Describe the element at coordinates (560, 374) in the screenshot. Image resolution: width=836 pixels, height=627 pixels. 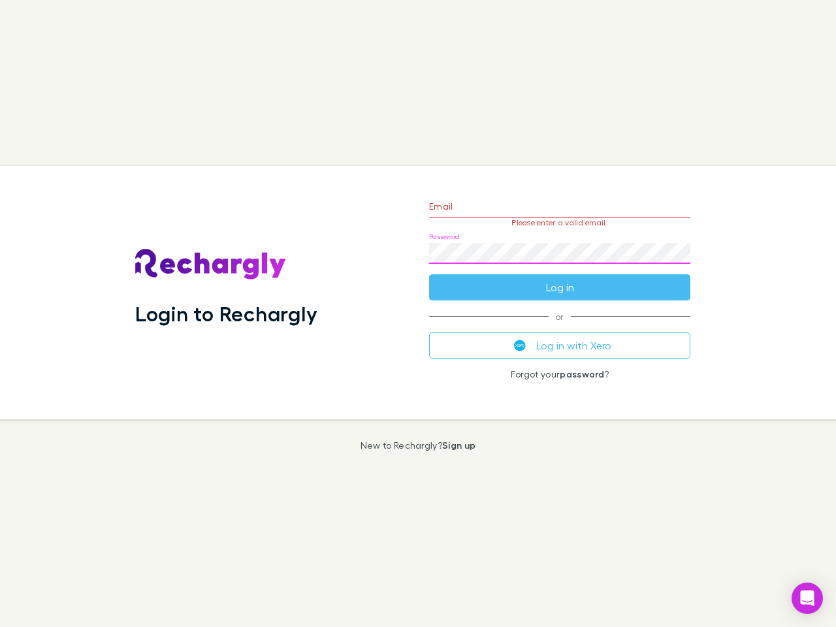
I see `p: Forgot your ?` at that location.